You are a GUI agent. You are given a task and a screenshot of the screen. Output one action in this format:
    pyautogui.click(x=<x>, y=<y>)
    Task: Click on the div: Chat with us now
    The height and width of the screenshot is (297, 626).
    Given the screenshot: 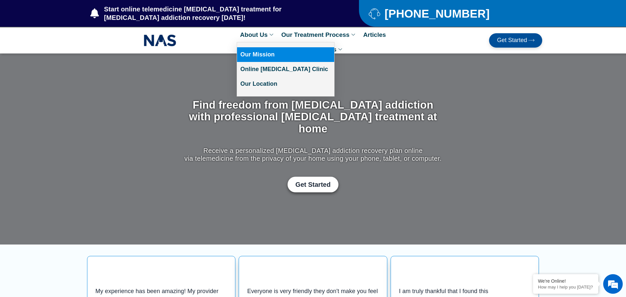 What is the action you would take?
    pyautogui.click(x=81, y=38)
    